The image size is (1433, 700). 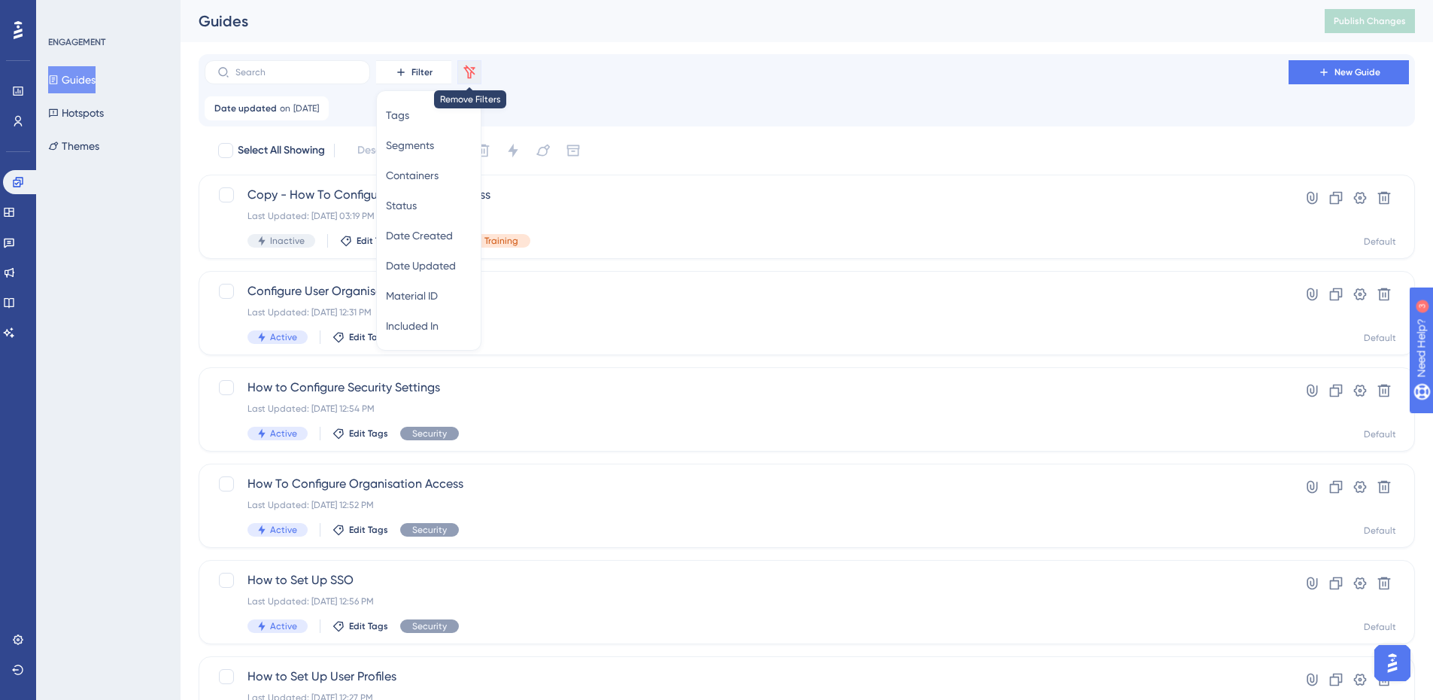 What do you see at coordinates (1370, 21) in the screenshot?
I see `span: Publish Changes` at bounding box center [1370, 21].